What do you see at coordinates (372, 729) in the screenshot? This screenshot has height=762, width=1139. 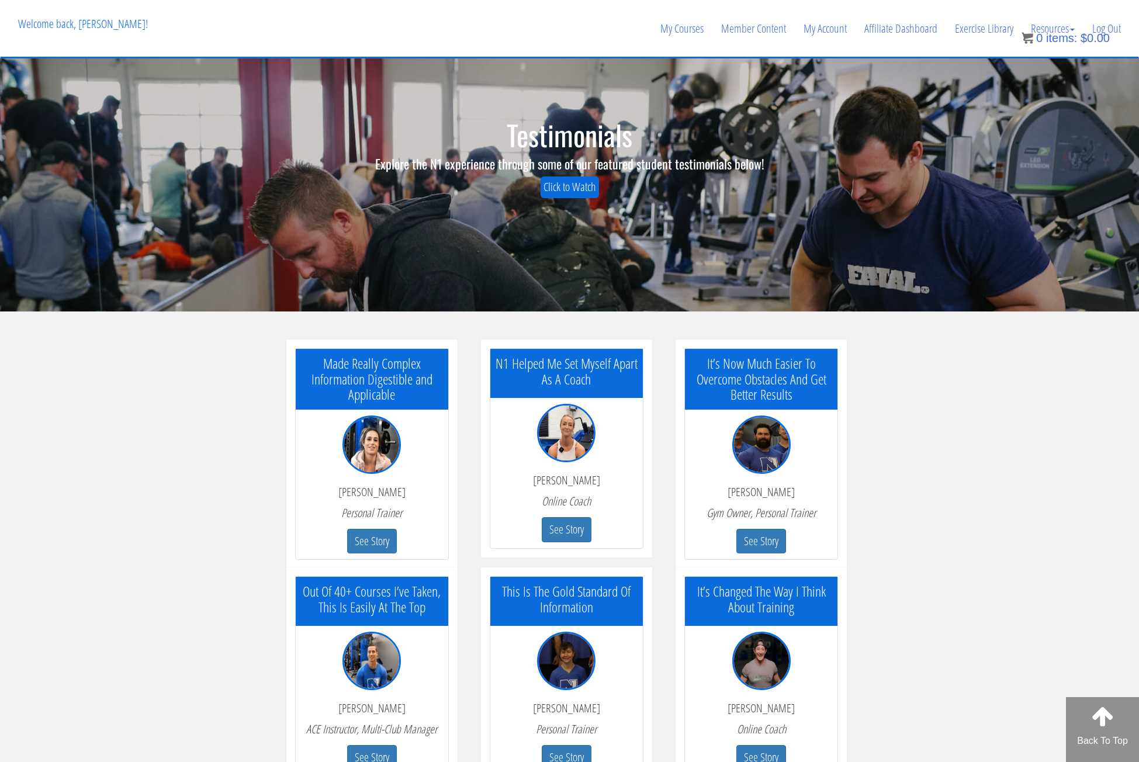 I see `em: ACE Instructor, Multi-Club Manager` at bounding box center [372, 729].